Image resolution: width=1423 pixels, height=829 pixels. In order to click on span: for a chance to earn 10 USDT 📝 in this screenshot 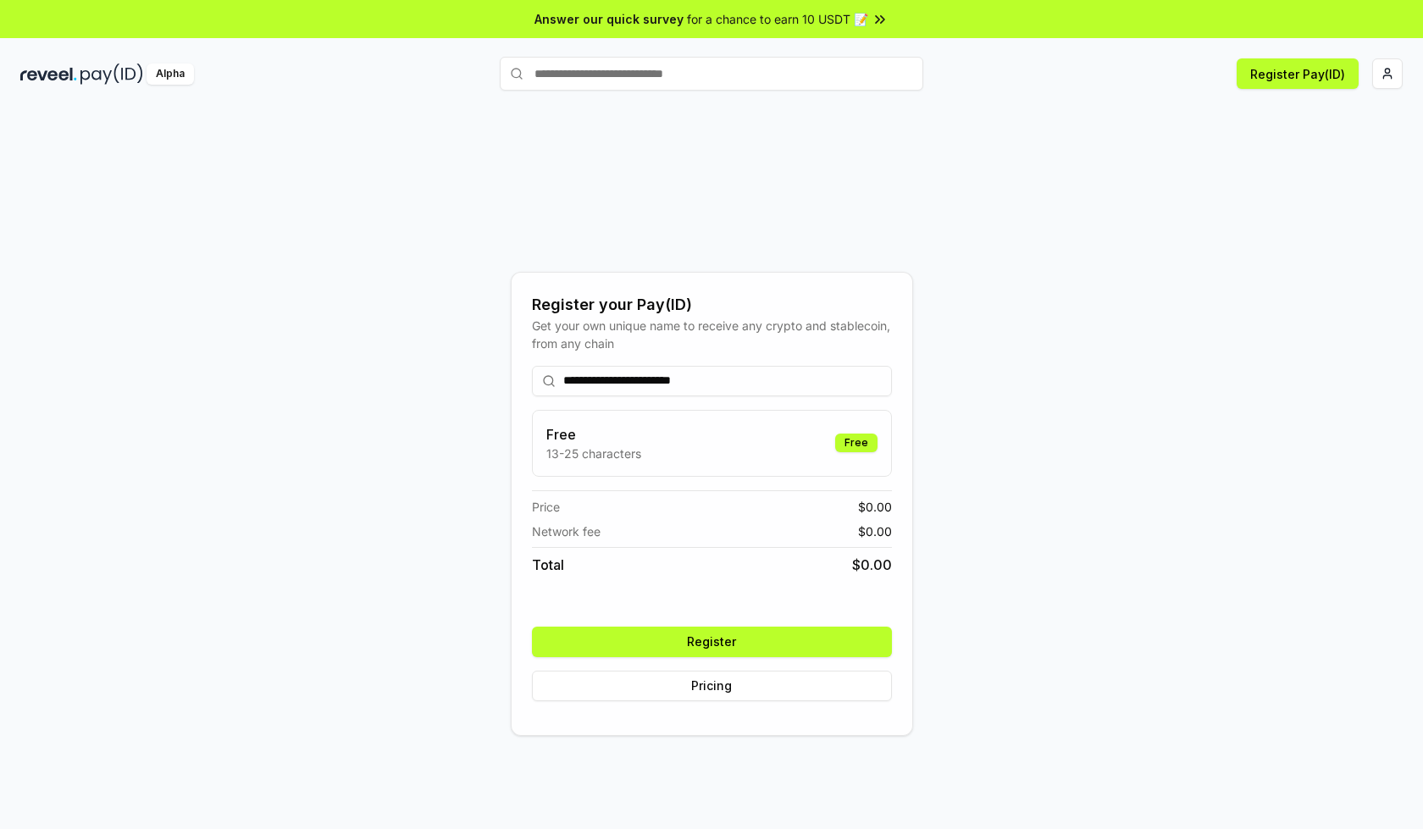, I will do `click(778, 19)`.